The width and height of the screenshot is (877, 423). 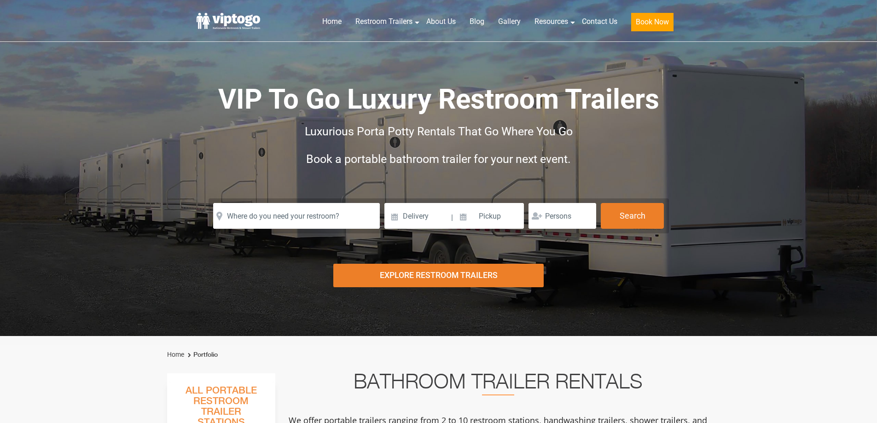 What do you see at coordinates (439, 99) in the screenshot?
I see `span: VIP To Go Luxury Restroom Trailers` at bounding box center [439, 99].